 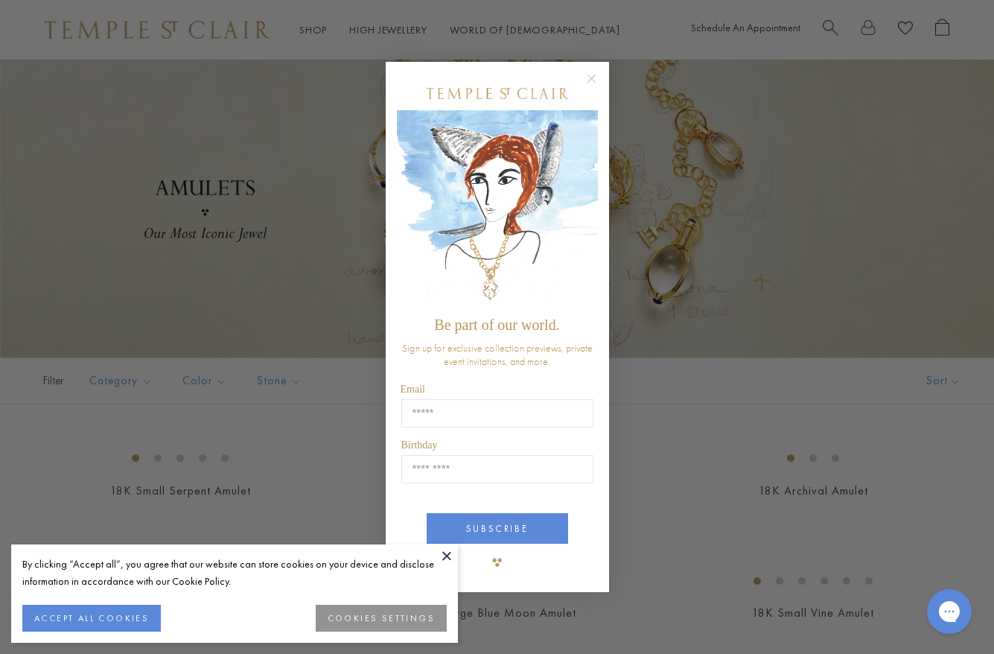 What do you see at coordinates (497, 528) in the screenshot?
I see `button: SUBSCRIBE` at bounding box center [497, 528].